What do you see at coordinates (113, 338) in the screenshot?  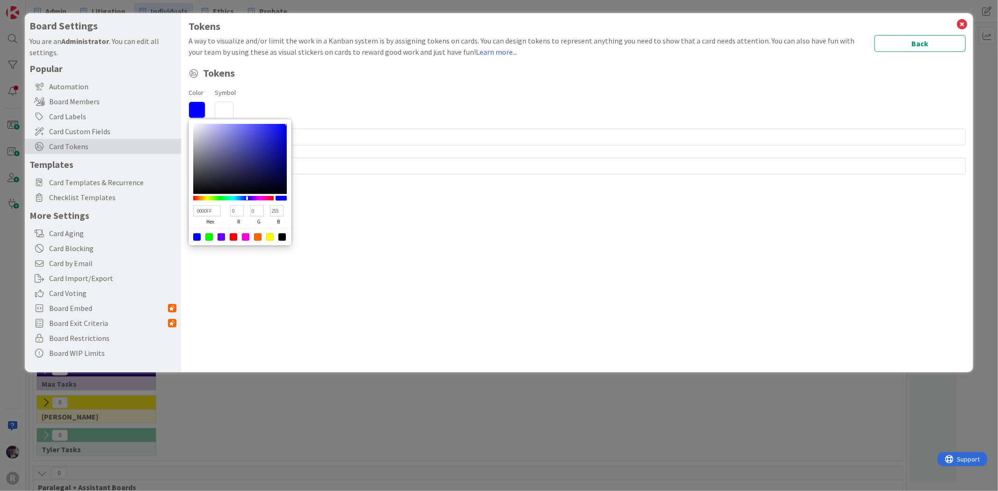 I see `span: Board Restrictions` at bounding box center [113, 338].